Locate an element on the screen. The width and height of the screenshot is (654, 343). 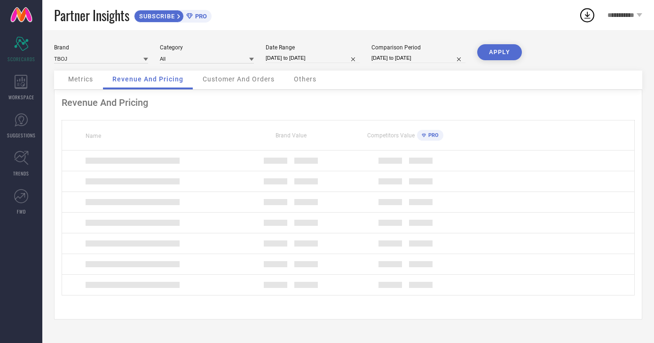
span: Brand Value is located at coordinates (291, 135).